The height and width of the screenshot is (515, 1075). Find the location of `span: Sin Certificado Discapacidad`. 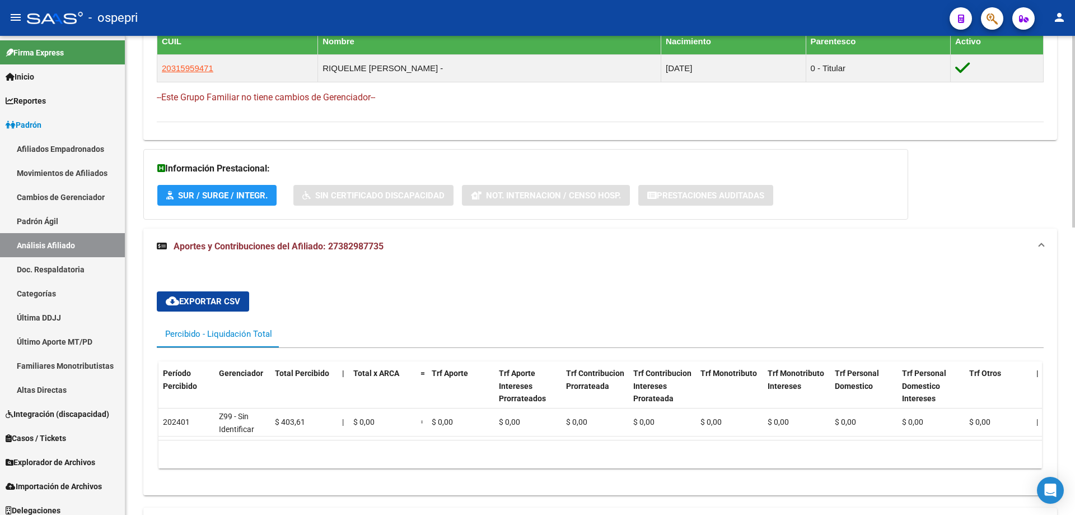

span: Sin Certificado Discapacidad is located at coordinates (380, 195).